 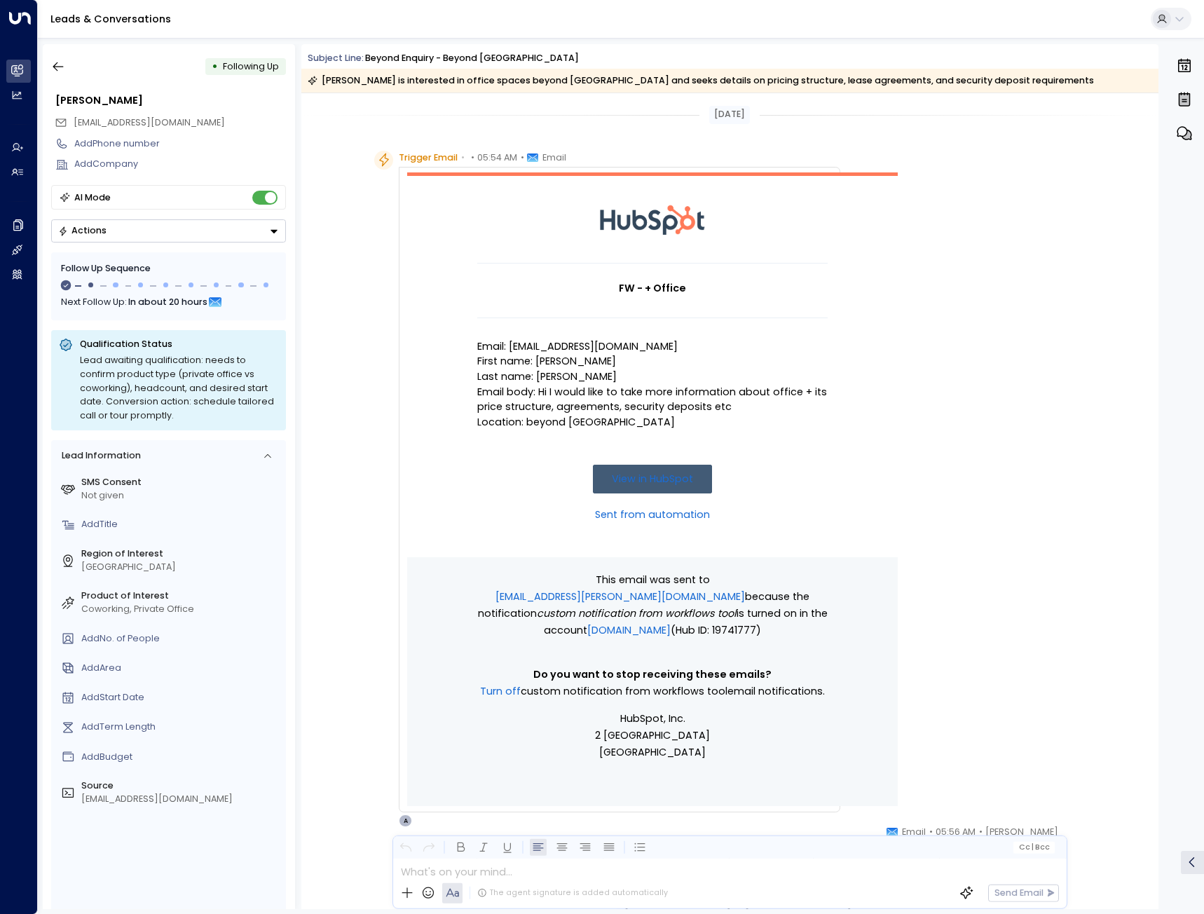 I want to click on label: Region of Interest, so click(x=181, y=554).